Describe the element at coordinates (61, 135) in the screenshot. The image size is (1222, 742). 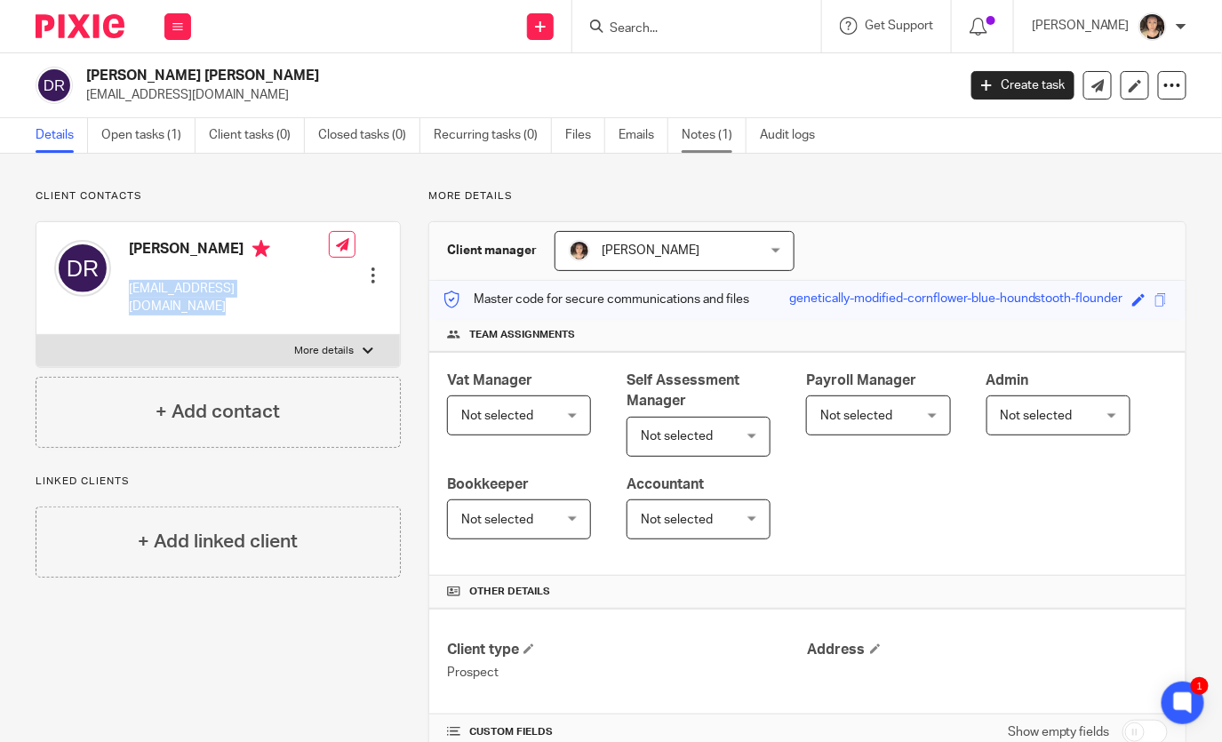
I see `a: Details` at that location.